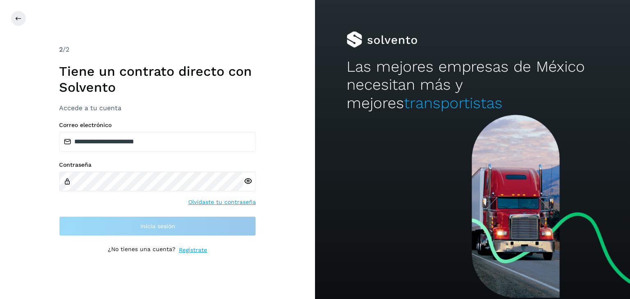 Image resolution: width=630 pixels, height=299 pixels. I want to click on label: Correo electrónico, so click(157, 125).